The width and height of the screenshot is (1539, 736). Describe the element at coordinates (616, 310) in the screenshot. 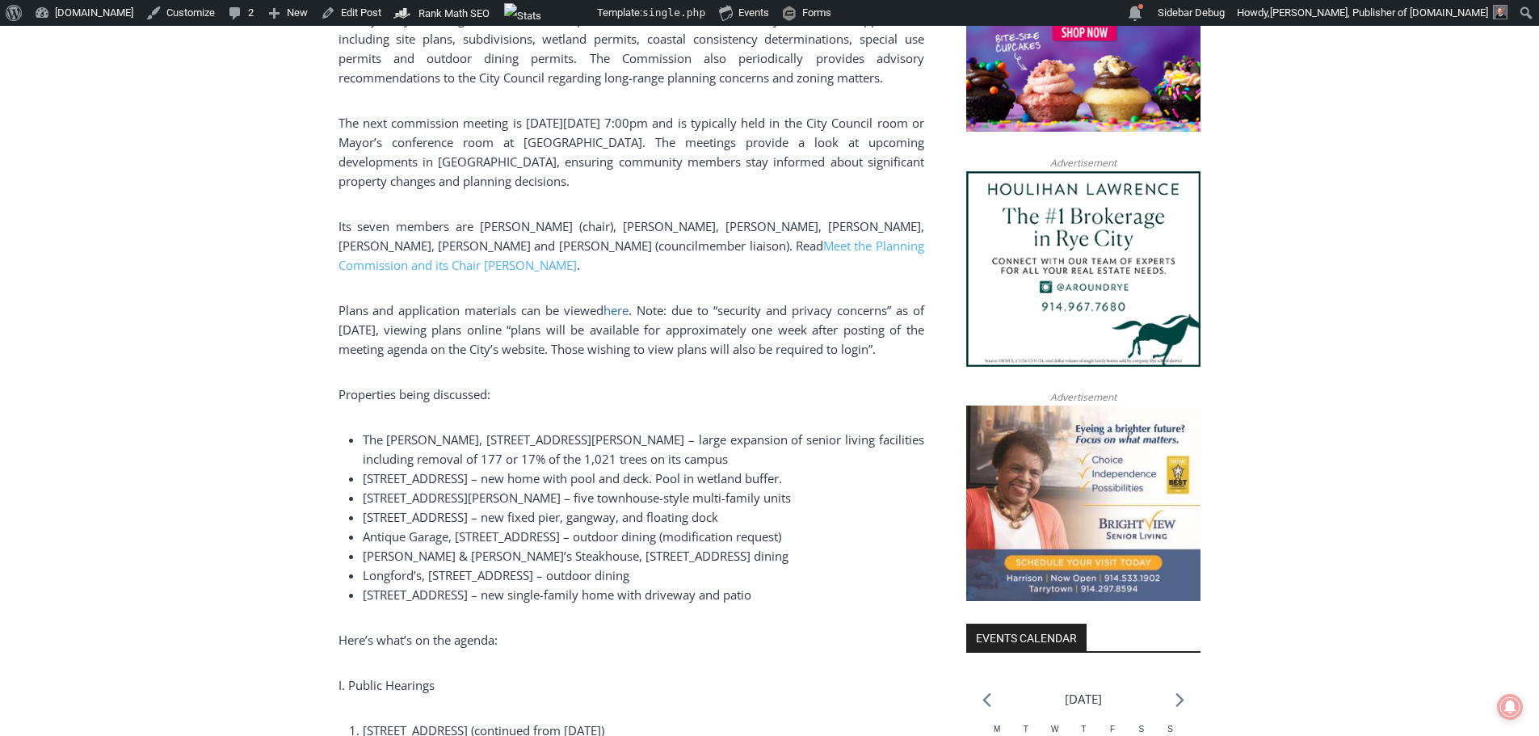

I see `span: here` at that location.